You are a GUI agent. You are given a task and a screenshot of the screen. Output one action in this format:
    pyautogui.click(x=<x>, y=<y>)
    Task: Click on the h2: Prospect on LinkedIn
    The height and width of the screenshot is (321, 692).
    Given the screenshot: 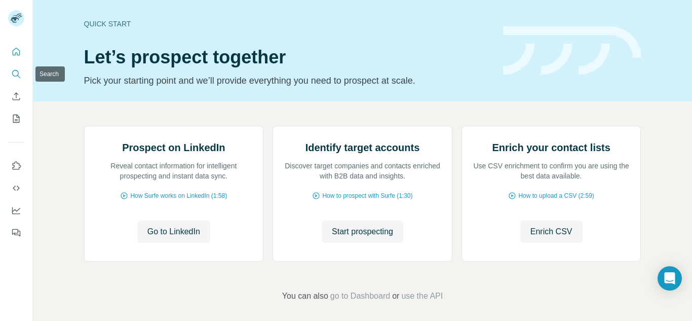 What is the action you would take?
    pyautogui.click(x=173, y=147)
    